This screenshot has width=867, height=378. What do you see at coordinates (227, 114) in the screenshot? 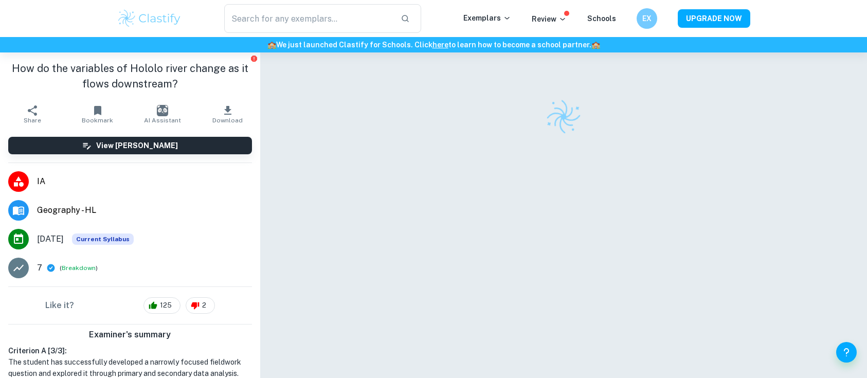
I see `button: Download` at bounding box center [227, 114].